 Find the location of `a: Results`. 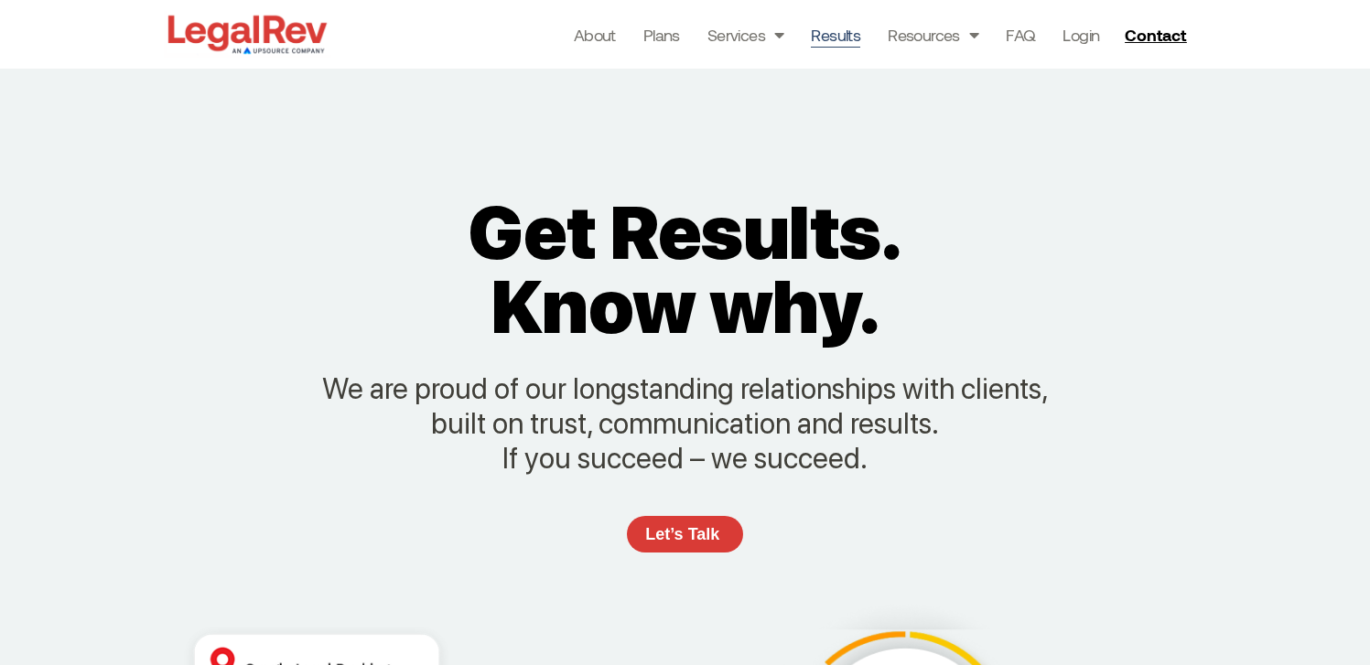

a: Results is located at coordinates (836, 35).